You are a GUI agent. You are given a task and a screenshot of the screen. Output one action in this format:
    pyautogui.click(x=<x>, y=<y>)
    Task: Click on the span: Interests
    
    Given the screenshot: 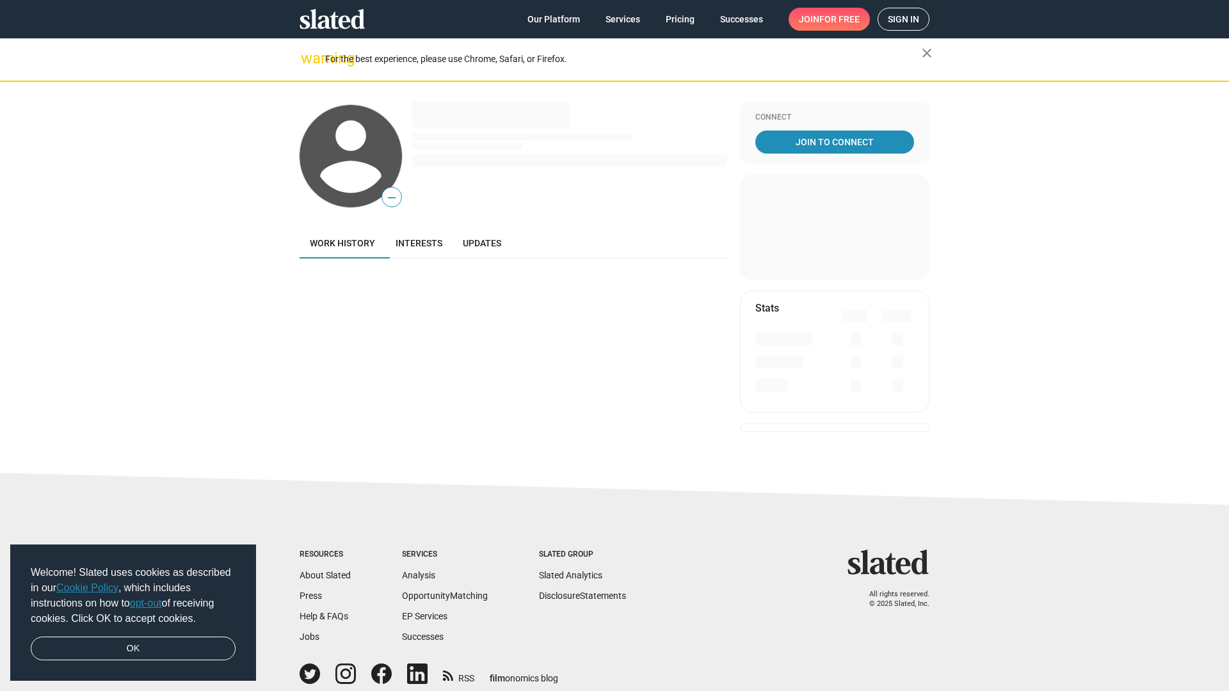 What is the action you would take?
    pyautogui.click(x=419, y=243)
    